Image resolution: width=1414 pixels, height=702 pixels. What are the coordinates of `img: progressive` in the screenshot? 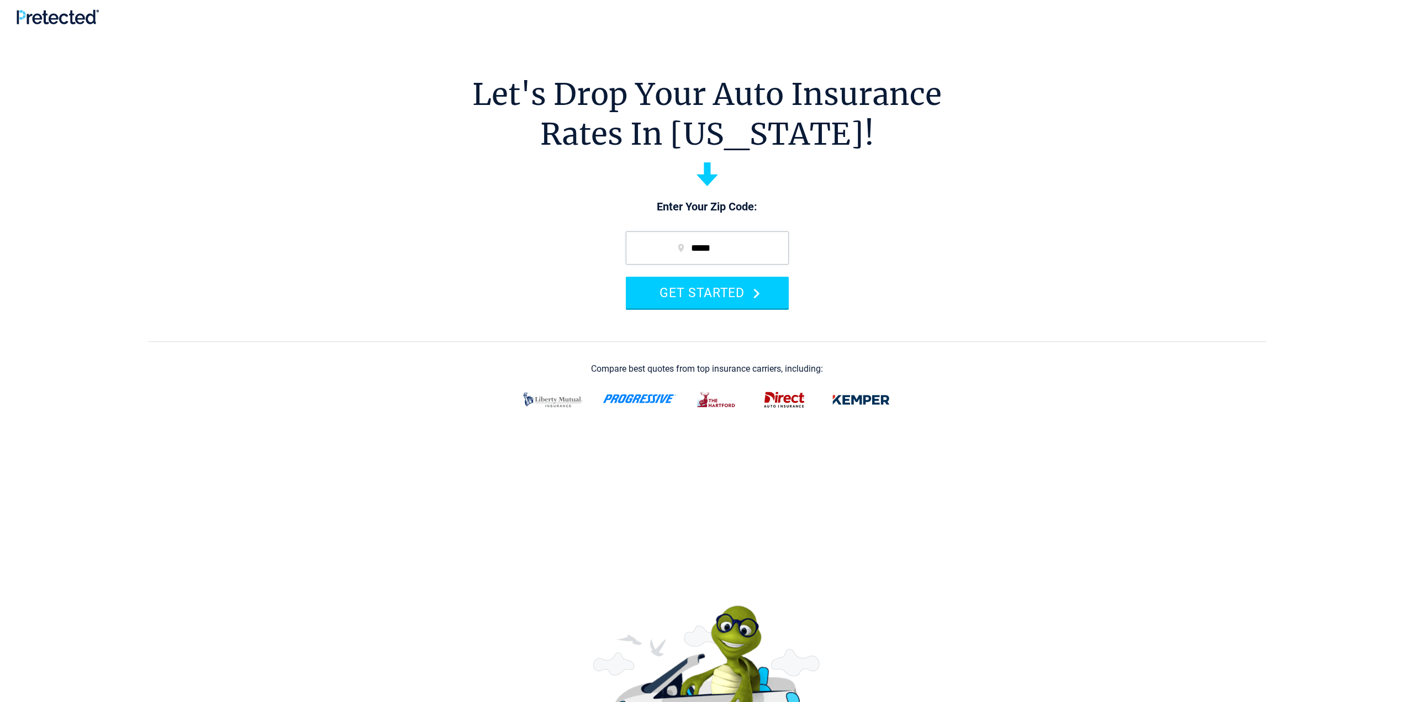 It's located at (640, 399).